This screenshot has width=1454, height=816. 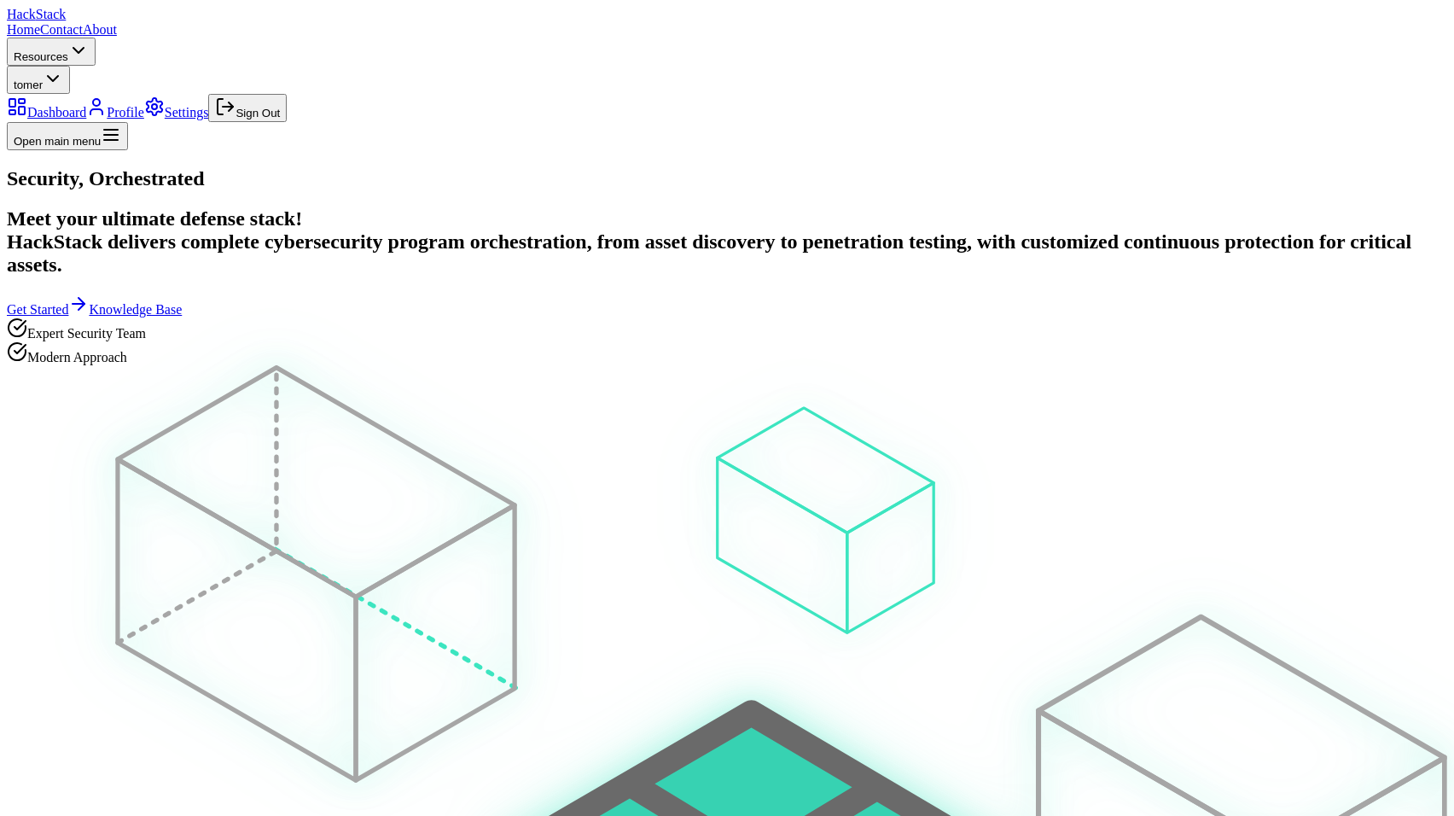 I want to click on button: Sign Out, so click(x=248, y=108).